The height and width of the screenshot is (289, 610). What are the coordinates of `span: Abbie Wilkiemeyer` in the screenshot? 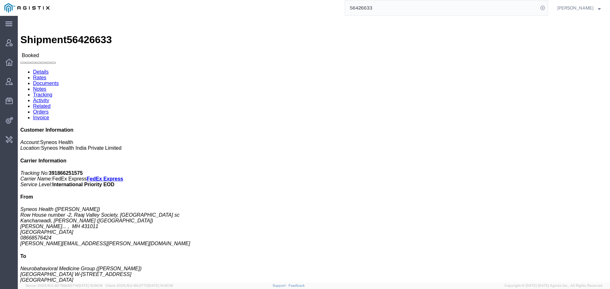 It's located at (575, 8).